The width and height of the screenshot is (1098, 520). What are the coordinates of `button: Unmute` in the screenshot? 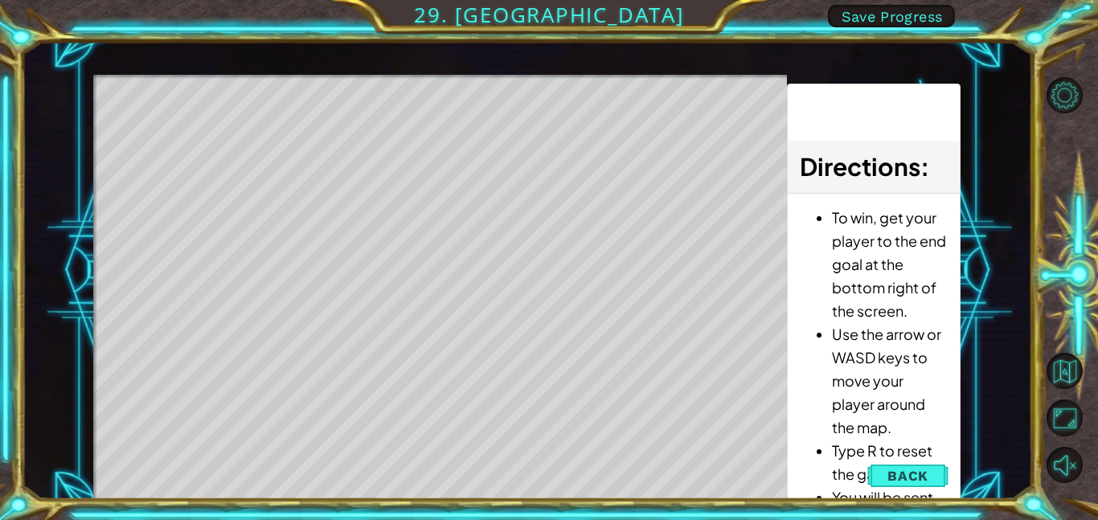 It's located at (1065, 465).